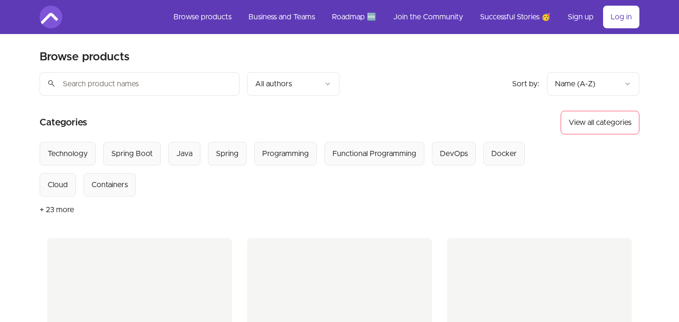 The width and height of the screenshot is (679, 322). What do you see at coordinates (227, 154) in the screenshot?
I see `div: Spring` at bounding box center [227, 154].